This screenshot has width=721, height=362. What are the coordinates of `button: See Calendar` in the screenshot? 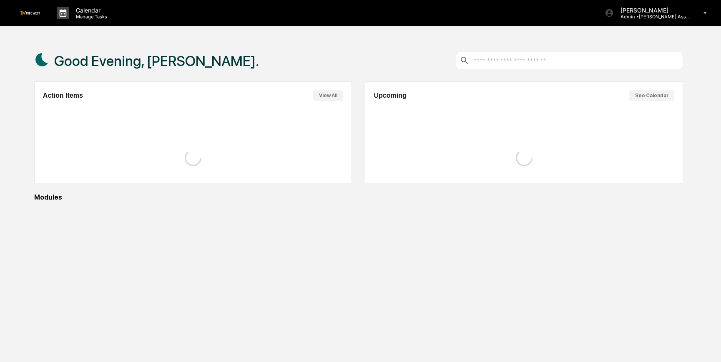 It's located at (652, 95).